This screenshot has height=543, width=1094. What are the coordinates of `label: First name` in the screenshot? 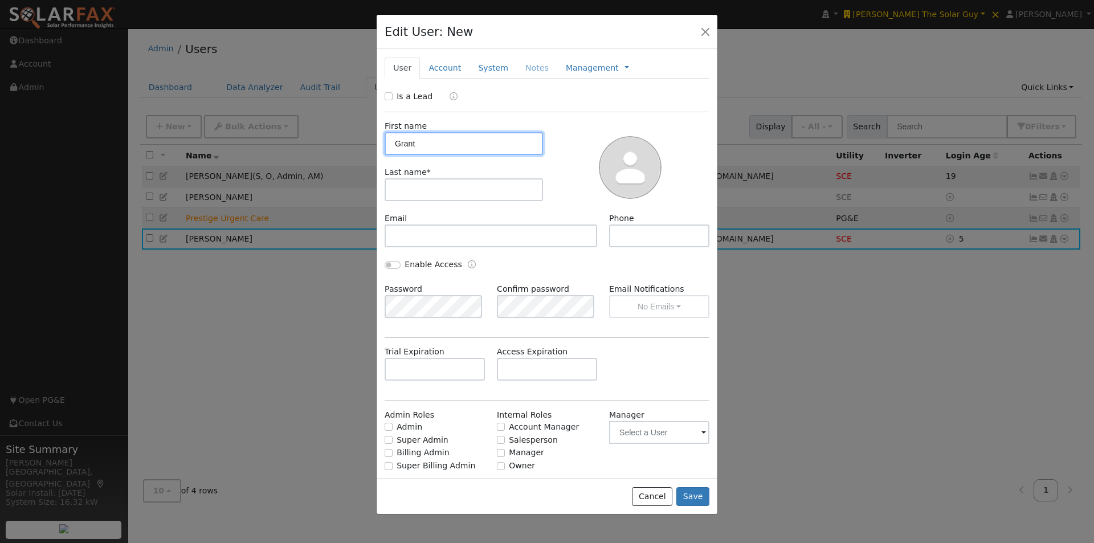 It's located at (406, 126).